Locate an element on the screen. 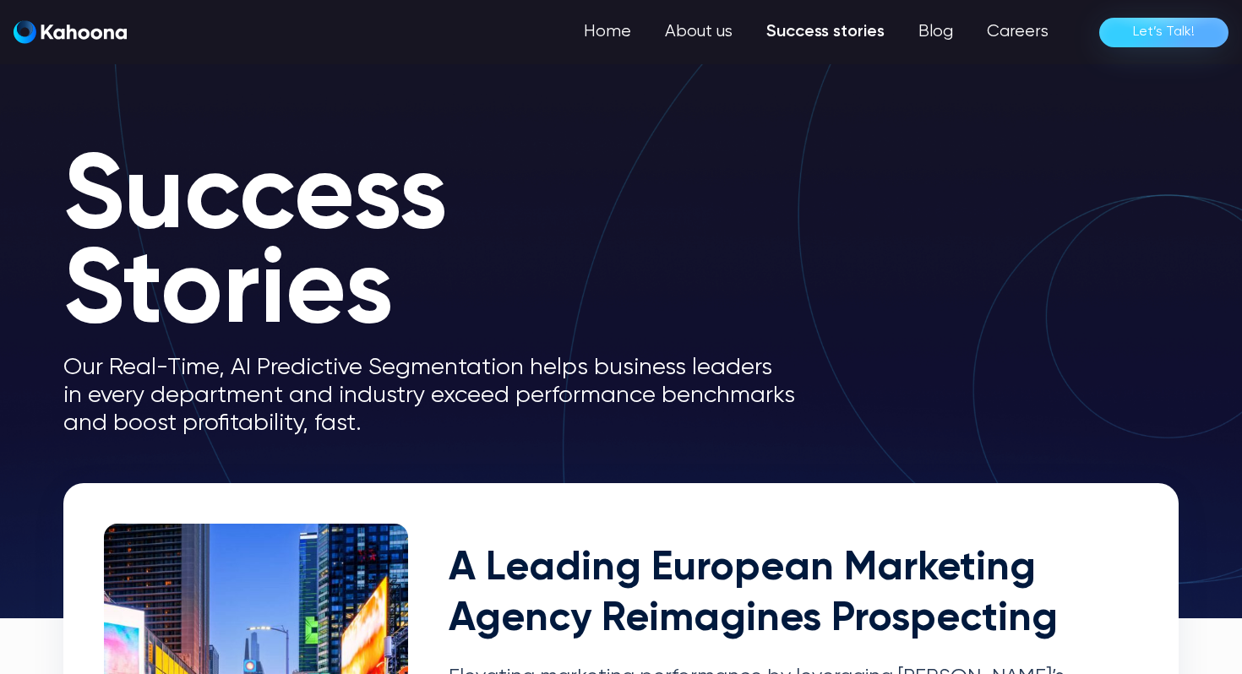 This screenshot has height=674, width=1242. img: Kahoona logo white is located at coordinates (70, 32).